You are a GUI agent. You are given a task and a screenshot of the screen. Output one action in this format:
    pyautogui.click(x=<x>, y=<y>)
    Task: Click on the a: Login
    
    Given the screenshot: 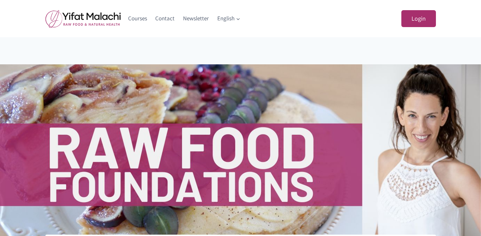 What is the action you would take?
    pyautogui.click(x=419, y=19)
    